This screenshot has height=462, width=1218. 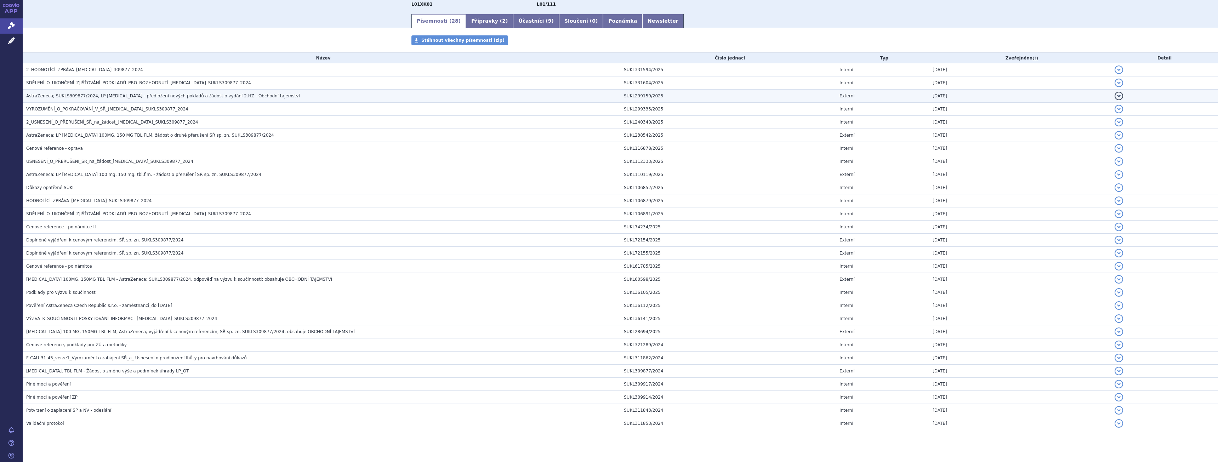 What do you see at coordinates (463, 40) in the screenshot?
I see `span: Stáhnout všechny písemnosti (zip)` at bounding box center [463, 40].